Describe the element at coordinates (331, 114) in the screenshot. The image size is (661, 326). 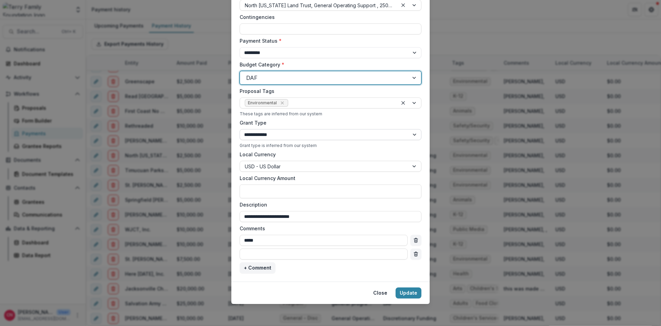
I see `div: These tags are inferred from our system` at that location.